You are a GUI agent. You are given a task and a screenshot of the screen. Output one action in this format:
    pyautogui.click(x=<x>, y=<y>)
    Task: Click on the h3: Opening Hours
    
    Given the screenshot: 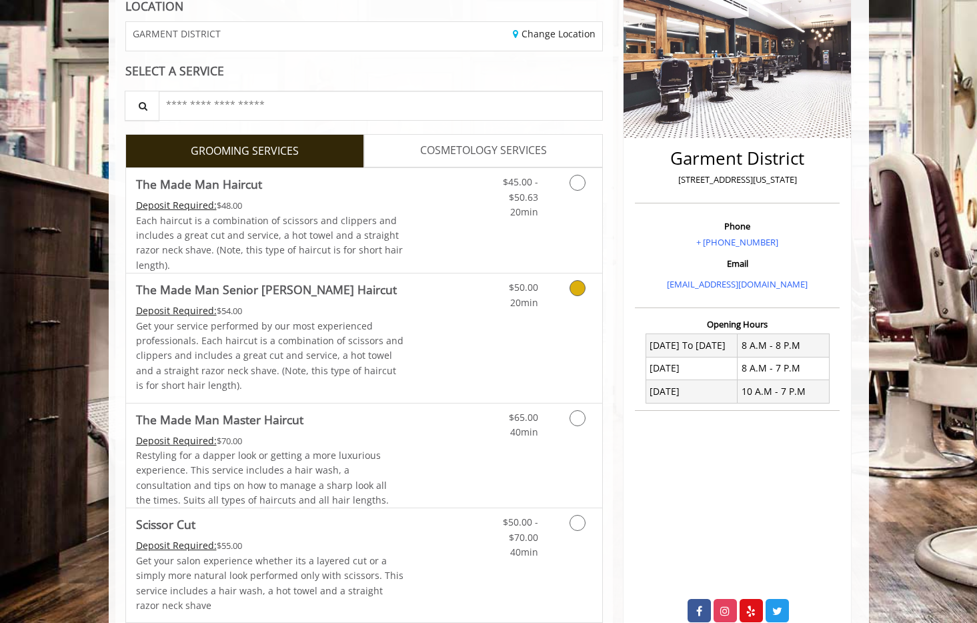 What is the action you would take?
    pyautogui.click(x=737, y=324)
    